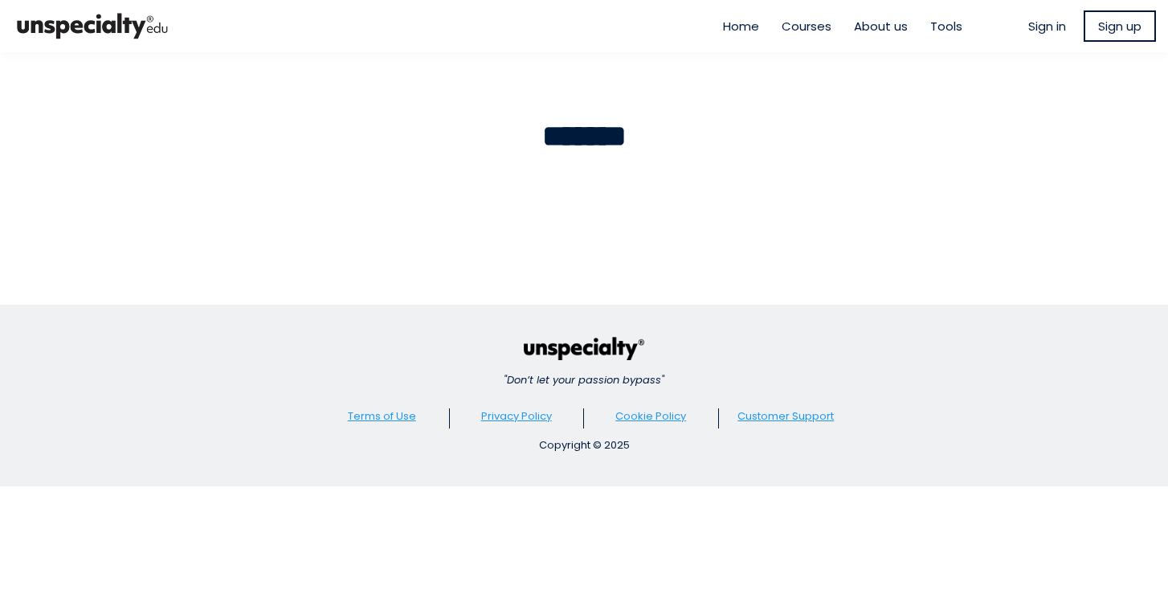  I want to click on span: Courses, so click(807, 26).